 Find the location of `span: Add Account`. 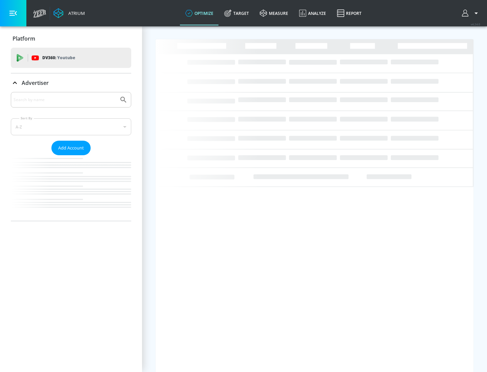

span: Add Account is located at coordinates (71, 148).